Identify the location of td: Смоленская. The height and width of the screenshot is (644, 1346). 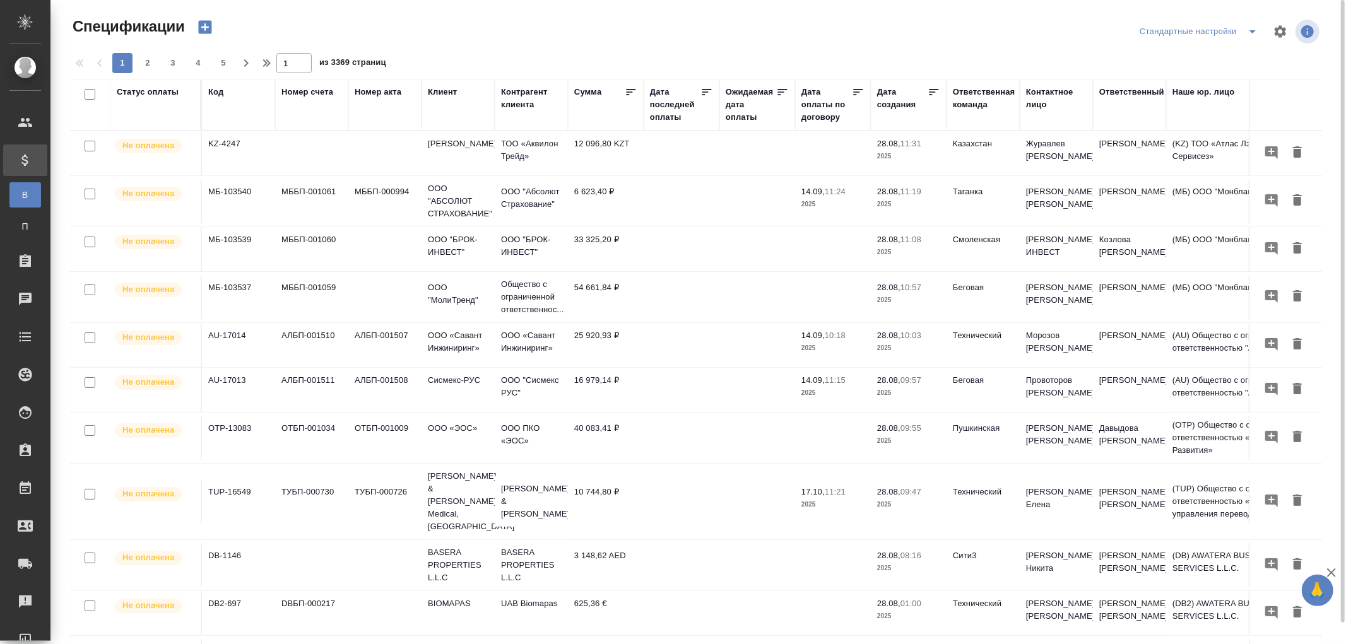
(983, 249).